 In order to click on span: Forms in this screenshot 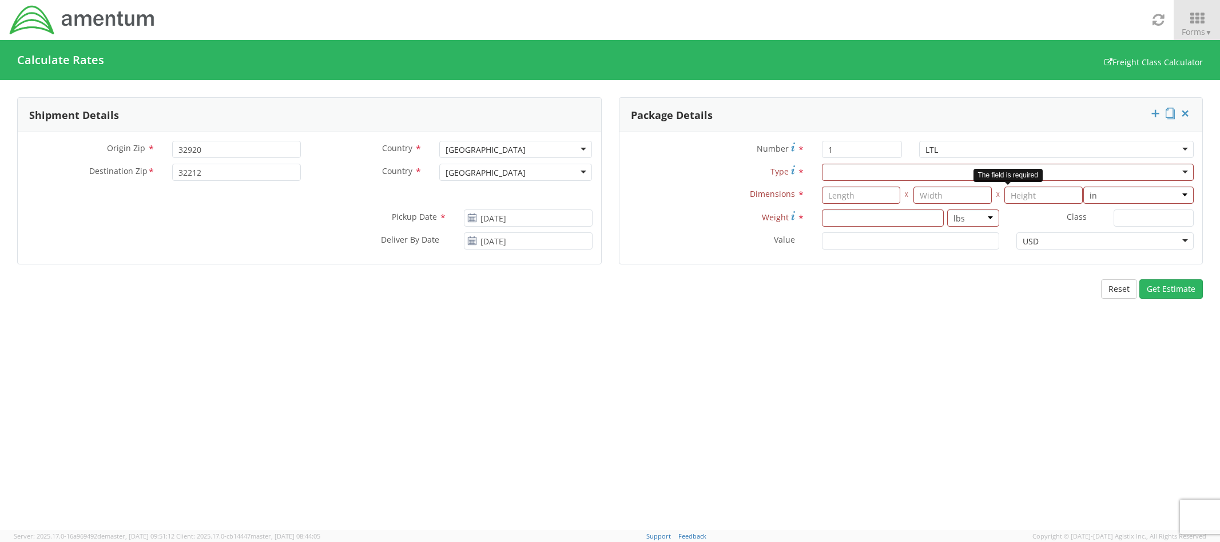, I will do `click(1196, 31)`.